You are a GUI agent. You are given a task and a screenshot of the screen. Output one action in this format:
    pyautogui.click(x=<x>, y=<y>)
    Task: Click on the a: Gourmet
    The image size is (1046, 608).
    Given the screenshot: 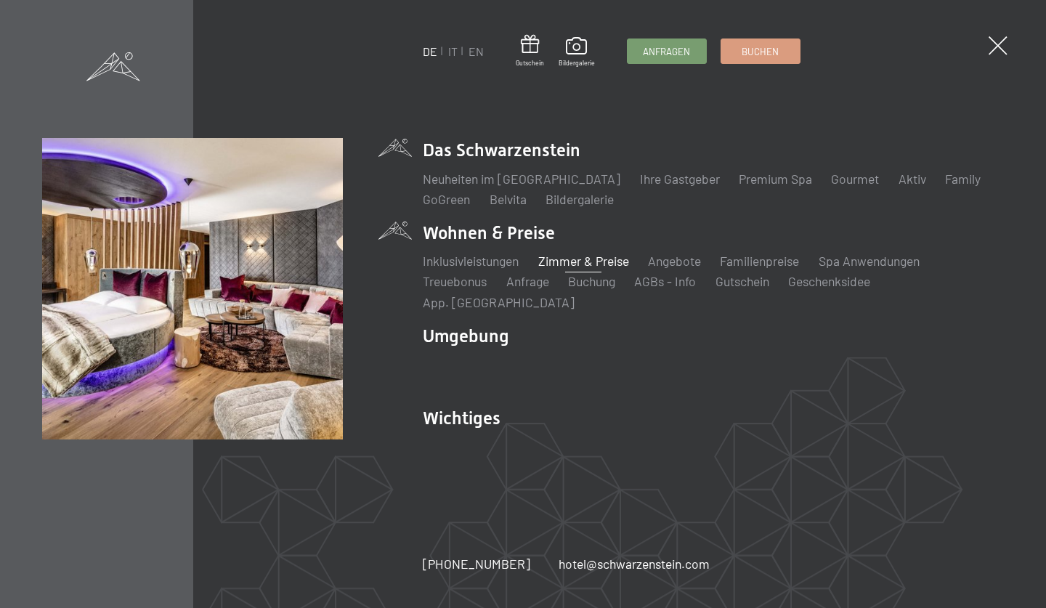 What is the action you would take?
    pyautogui.click(x=855, y=179)
    